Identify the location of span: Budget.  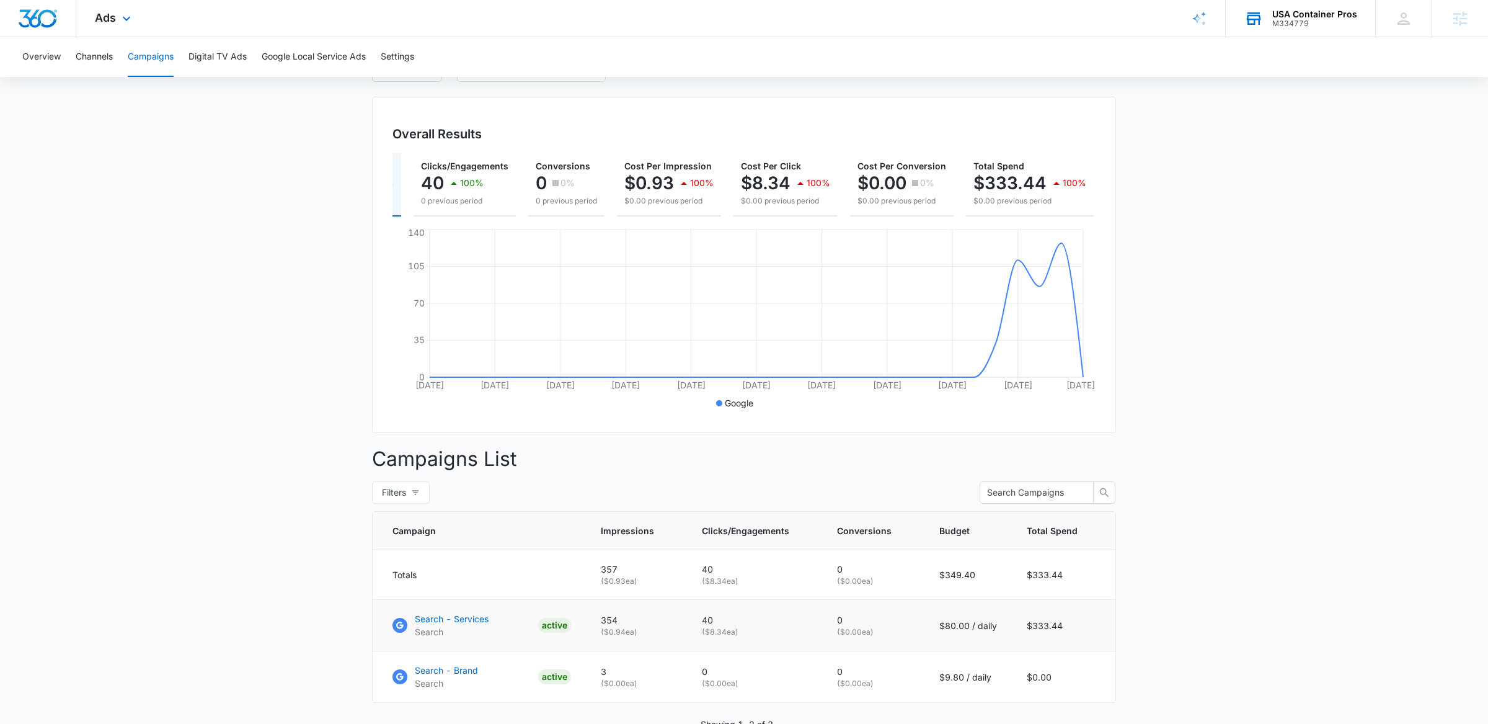
(959, 530).